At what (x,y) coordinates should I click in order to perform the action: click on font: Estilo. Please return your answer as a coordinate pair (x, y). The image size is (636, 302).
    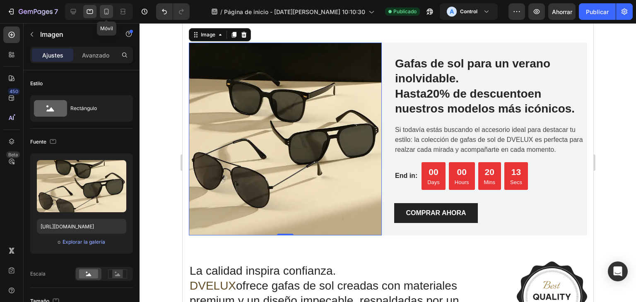
    Looking at the image, I should click on (36, 83).